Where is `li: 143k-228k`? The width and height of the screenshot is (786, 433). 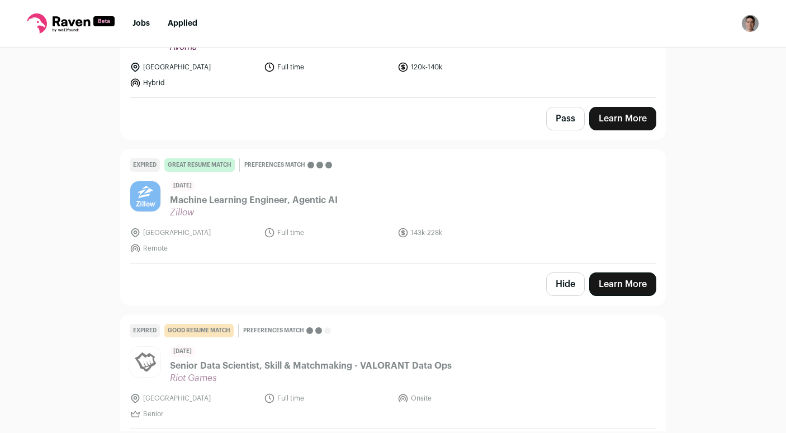
li: 143k-228k is located at coordinates (461, 233).